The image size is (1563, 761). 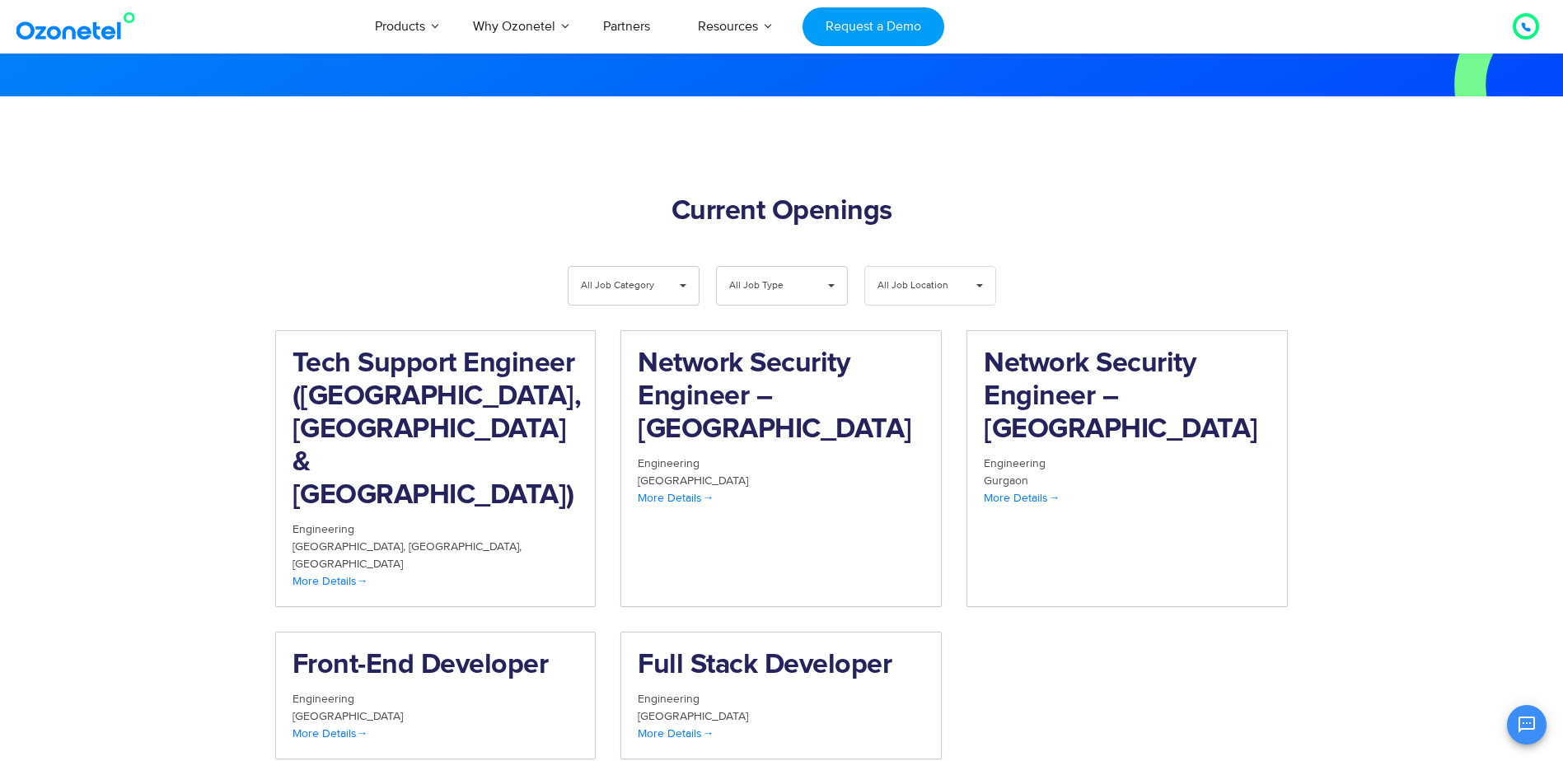 I want to click on h2: Front-End Developer, so click(x=436, y=666).